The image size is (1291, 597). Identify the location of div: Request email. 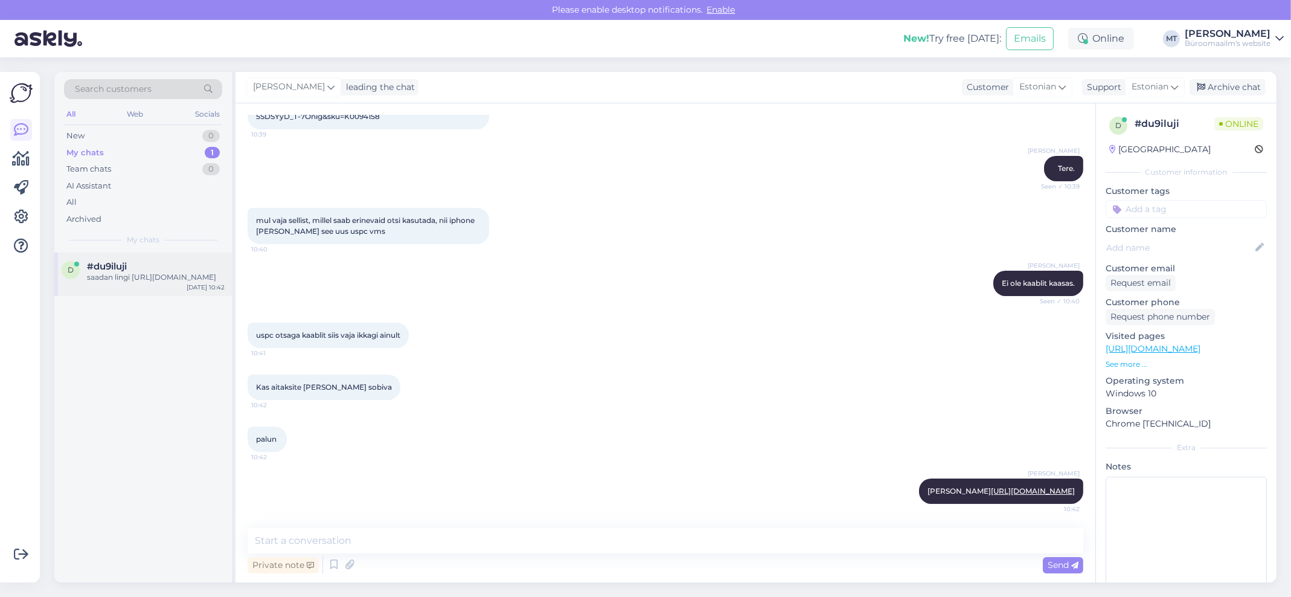
(1141, 283).